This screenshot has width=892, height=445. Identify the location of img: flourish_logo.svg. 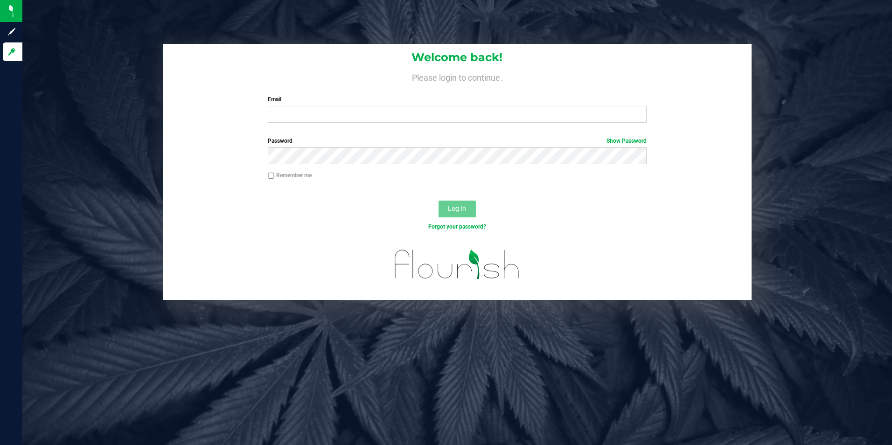
(457, 264).